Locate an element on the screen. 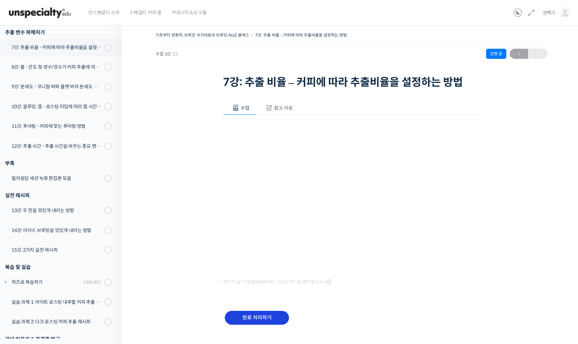 The height and width of the screenshot is (344, 578). div: 14강: 아이스 브루잉을 맛있게 내리는 방법 is located at coordinates (57, 230).